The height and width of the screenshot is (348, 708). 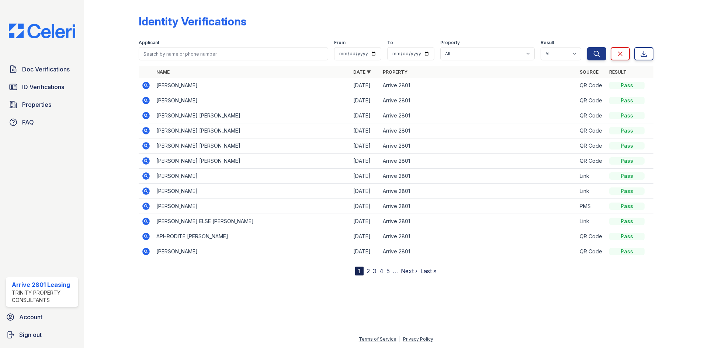 I want to click on a: Terms of Service, so click(x=378, y=339).